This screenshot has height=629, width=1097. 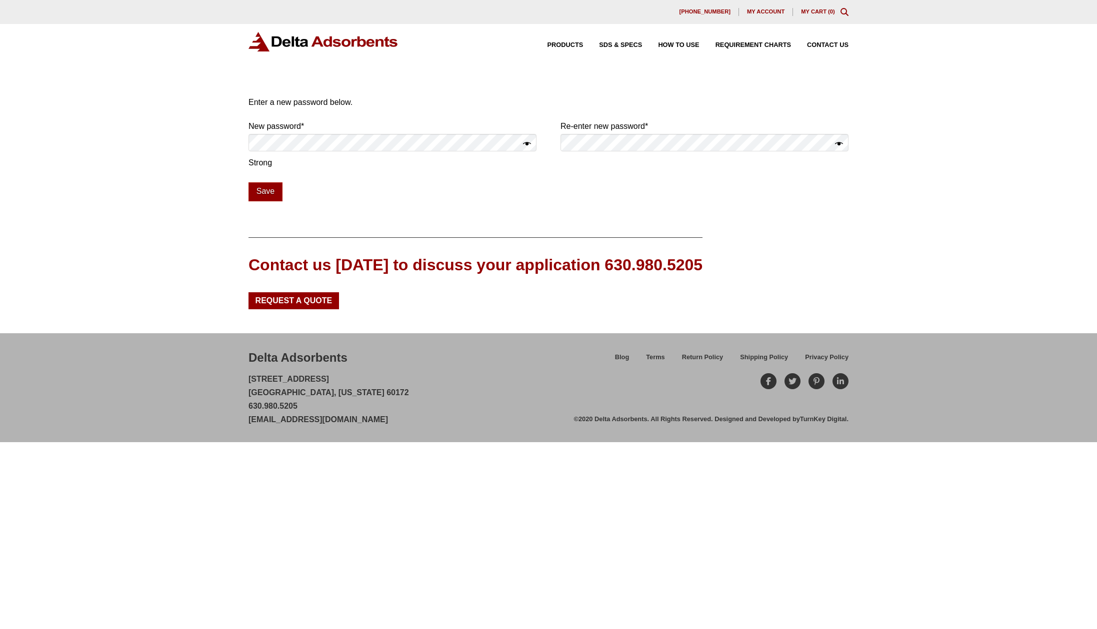 I want to click on img: Delta Adsorbents, so click(x=323, y=41).